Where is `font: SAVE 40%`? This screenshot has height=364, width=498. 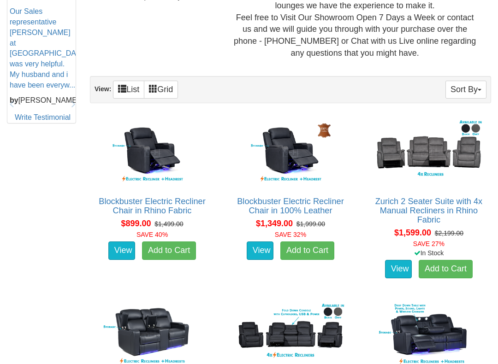 font: SAVE 40% is located at coordinates (152, 235).